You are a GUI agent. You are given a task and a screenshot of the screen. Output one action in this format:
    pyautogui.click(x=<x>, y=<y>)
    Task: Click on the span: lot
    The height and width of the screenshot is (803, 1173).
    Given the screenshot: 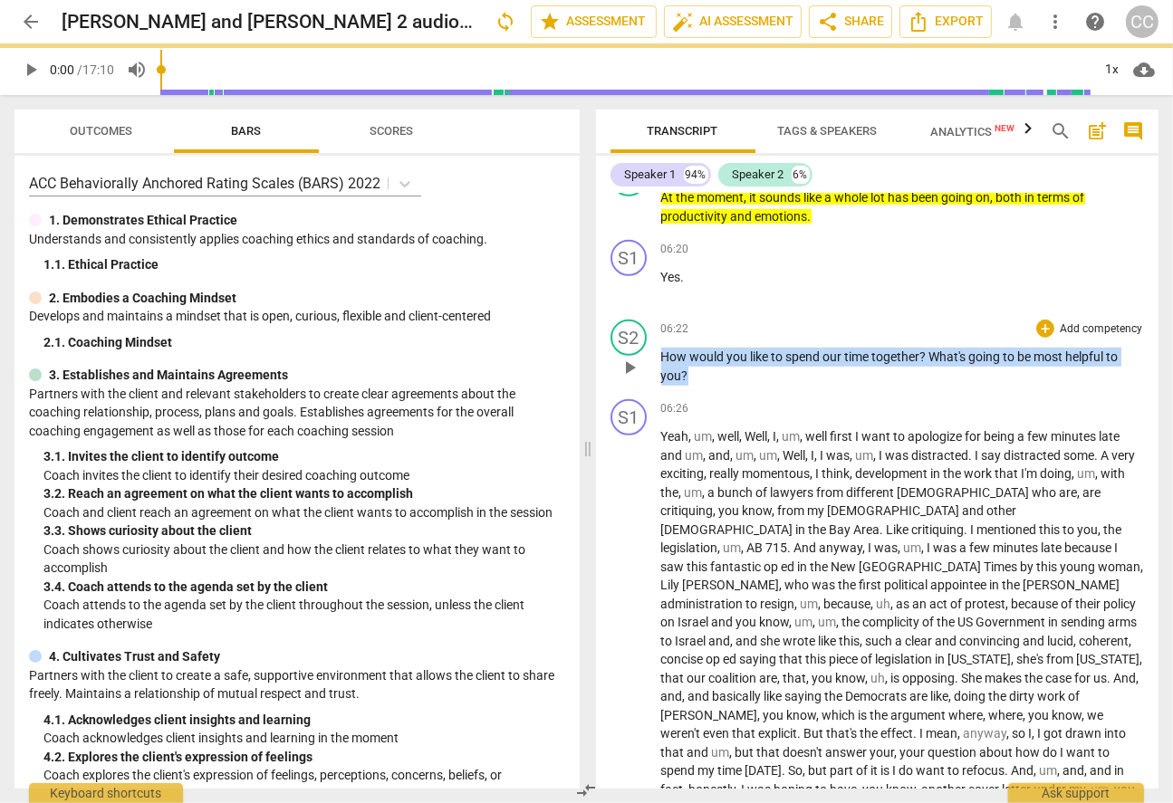 What is the action you would take?
    pyautogui.click(x=879, y=197)
    